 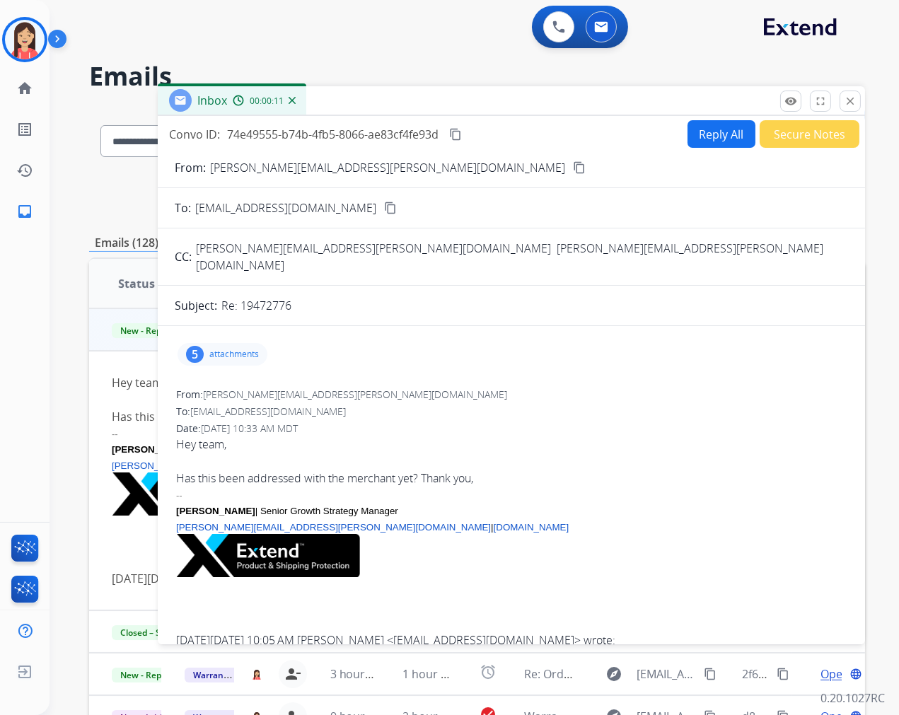 What do you see at coordinates (293, 674) in the screenshot?
I see `mat-icon: person_remove` at bounding box center [293, 674].